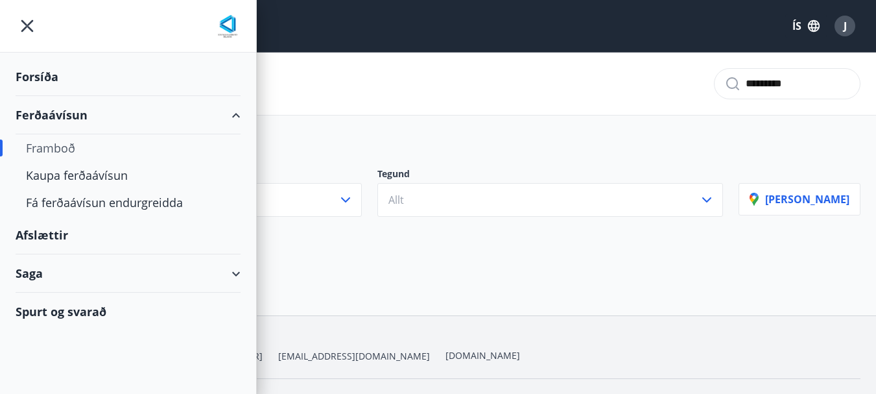 The width and height of the screenshot is (876, 394). Describe the element at coordinates (845, 26) in the screenshot. I see `span: J` at that location.